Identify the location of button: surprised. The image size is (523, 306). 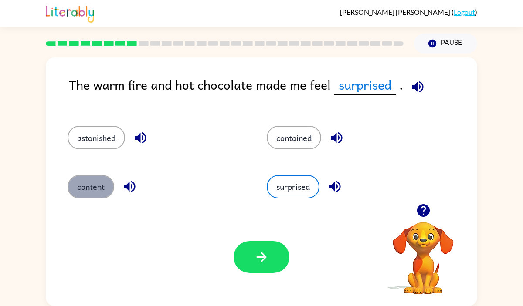
(293, 187).